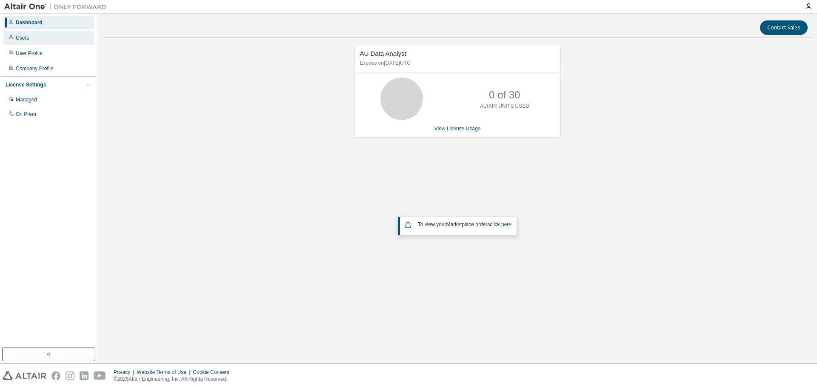  I want to click on span: AU Data Analyst, so click(383, 53).